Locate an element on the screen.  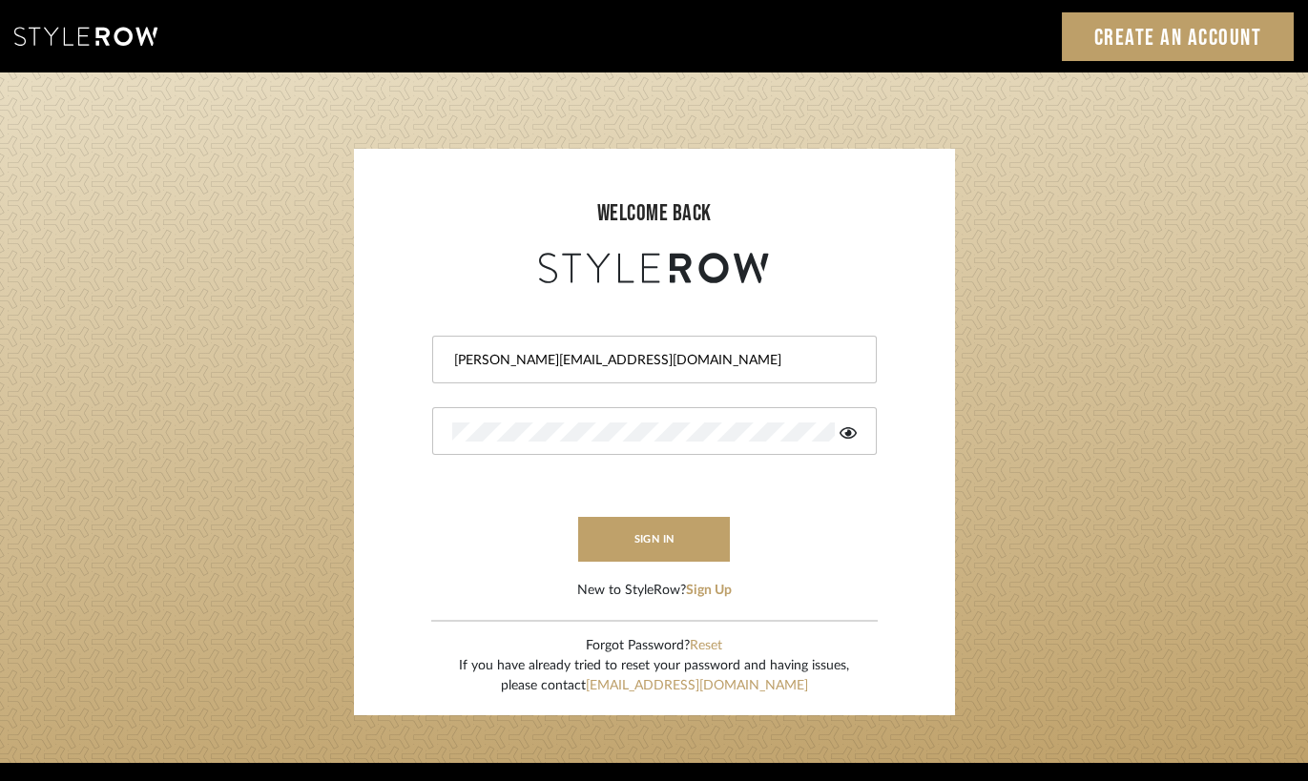
div: welcome back is located at coordinates (654, 214).